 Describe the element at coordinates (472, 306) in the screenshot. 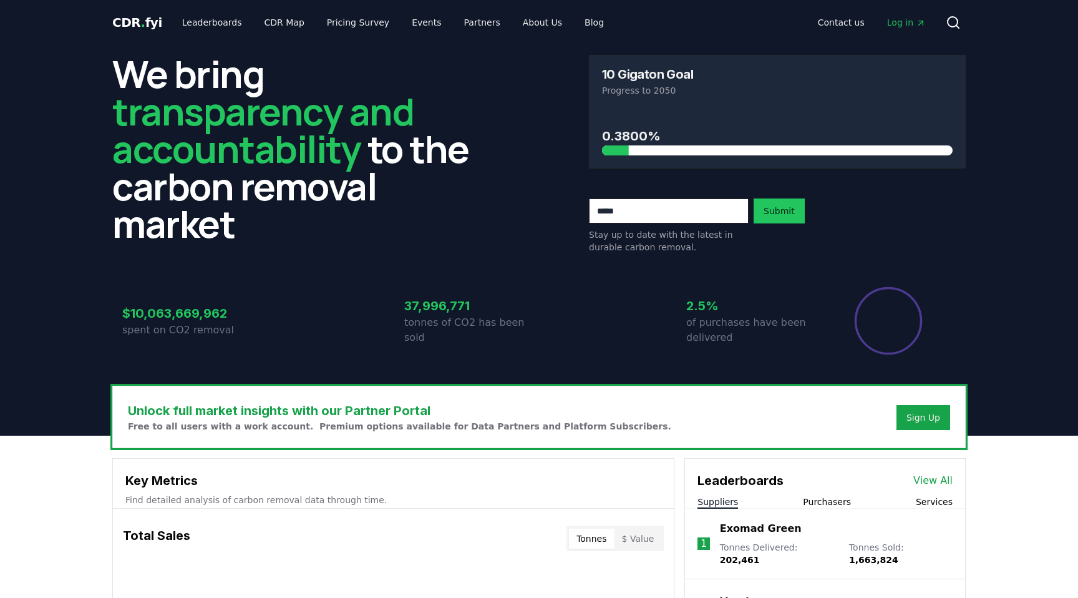

I see `h3: 37,996,771` at that location.